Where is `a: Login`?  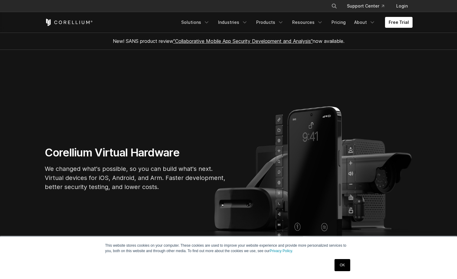
a: Login is located at coordinates (402, 6).